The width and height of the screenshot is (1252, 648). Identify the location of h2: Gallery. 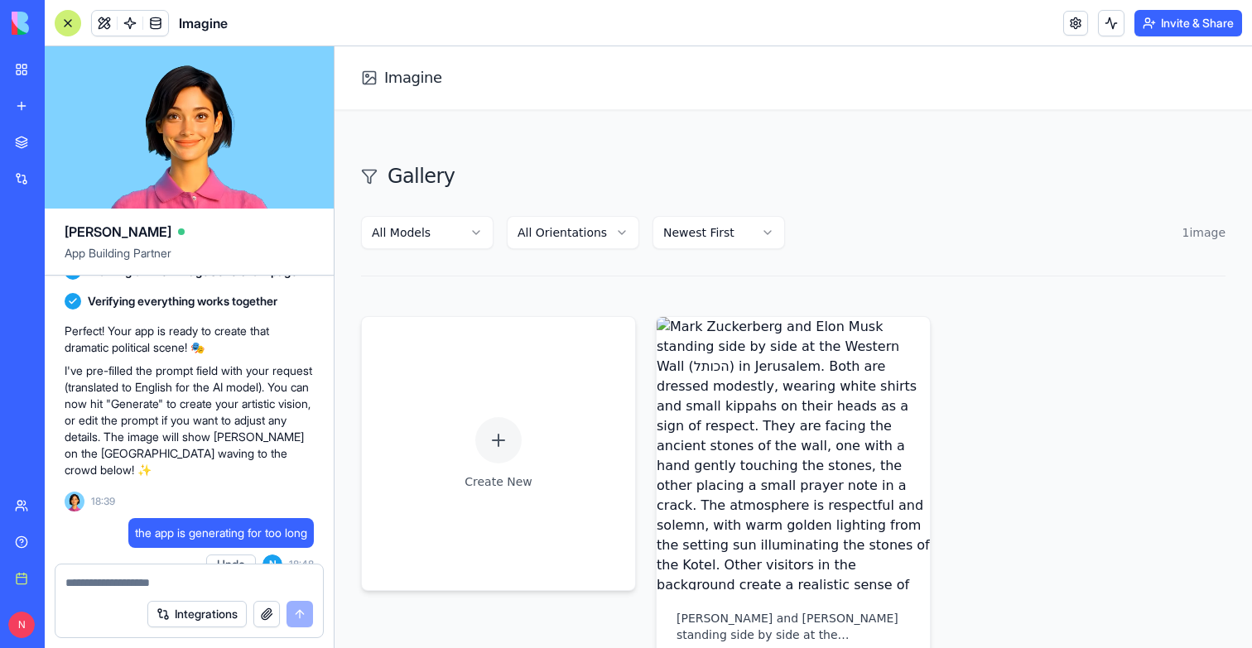
(86, 130).